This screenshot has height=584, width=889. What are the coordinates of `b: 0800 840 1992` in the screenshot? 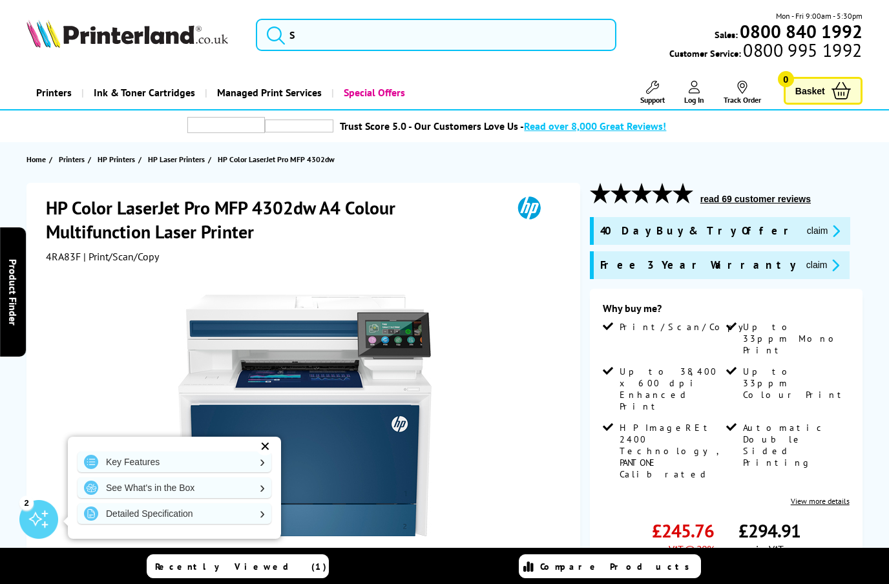 It's located at (801, 31).